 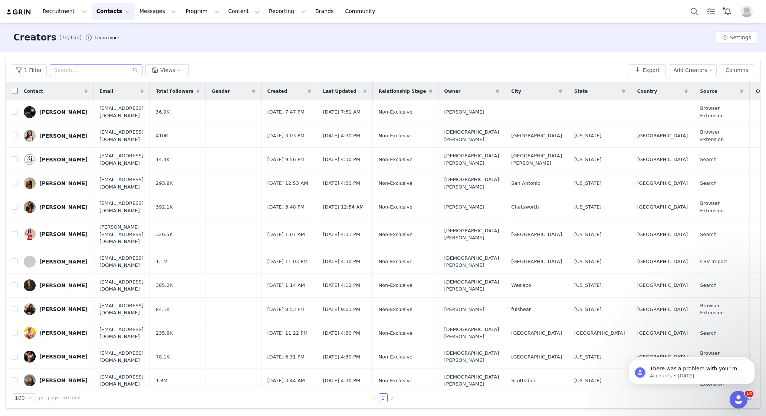 I want to click on button: Export, so click(x=647, y=70).